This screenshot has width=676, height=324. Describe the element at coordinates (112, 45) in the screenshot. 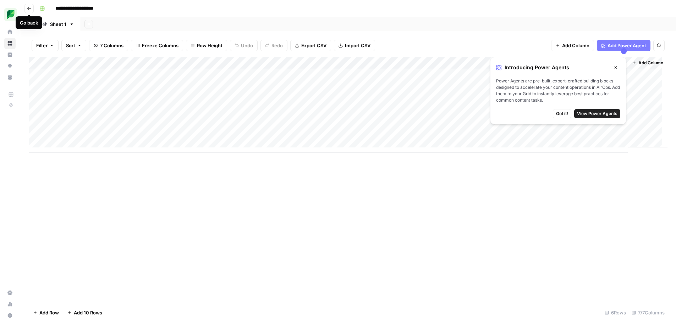

I see `span: 7 Columns` at that location.